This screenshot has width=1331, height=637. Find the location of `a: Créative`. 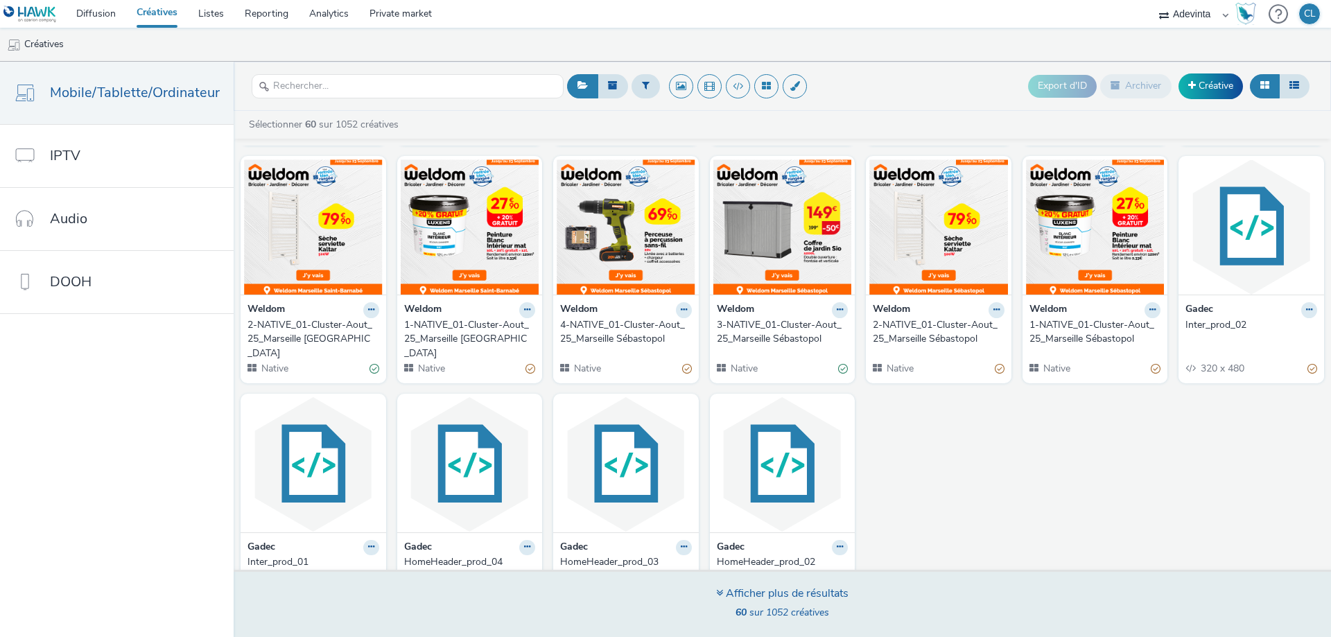

a: Créative is located at coordinates (1210, 86).